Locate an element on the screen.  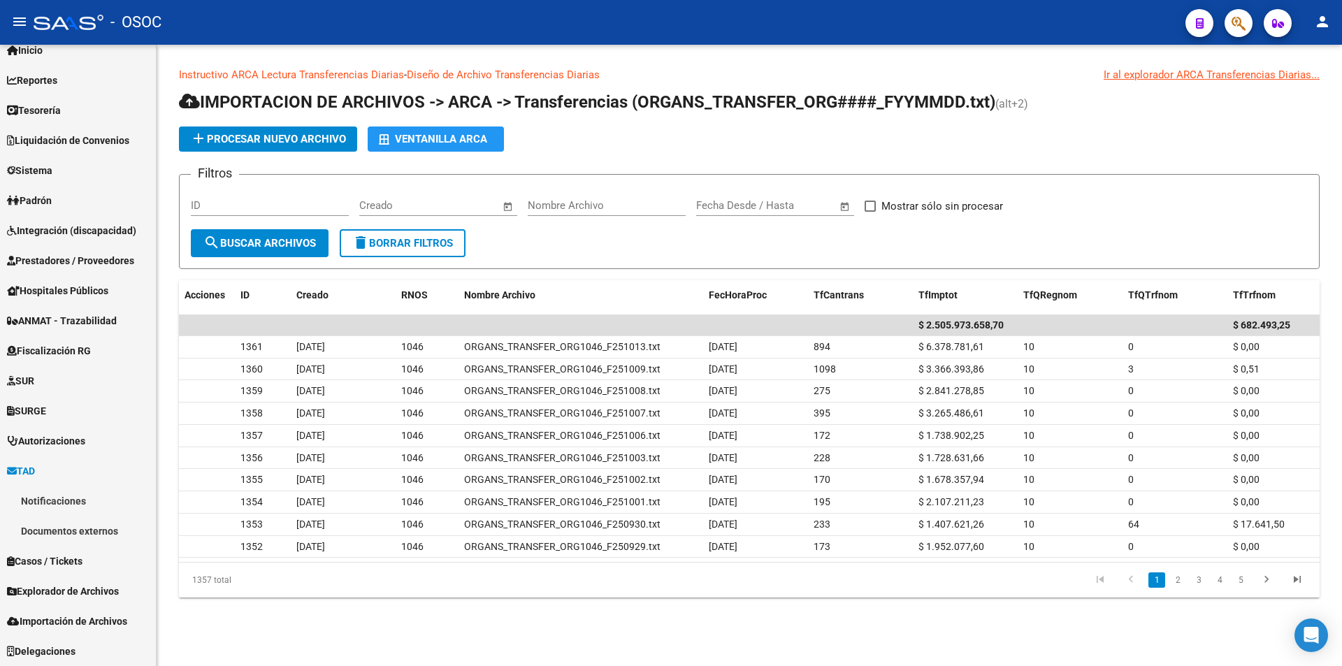
span: SUR is located at coordinates (20, 381).